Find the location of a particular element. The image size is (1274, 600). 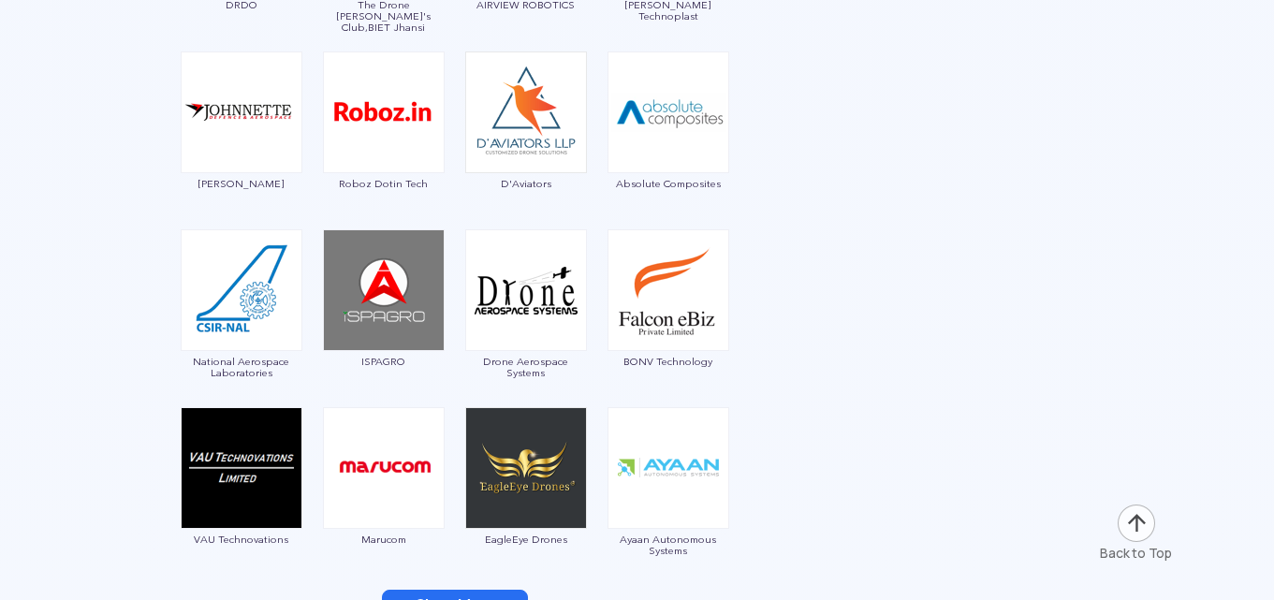

a: D'Aviators is located at coordinates (526, 146).